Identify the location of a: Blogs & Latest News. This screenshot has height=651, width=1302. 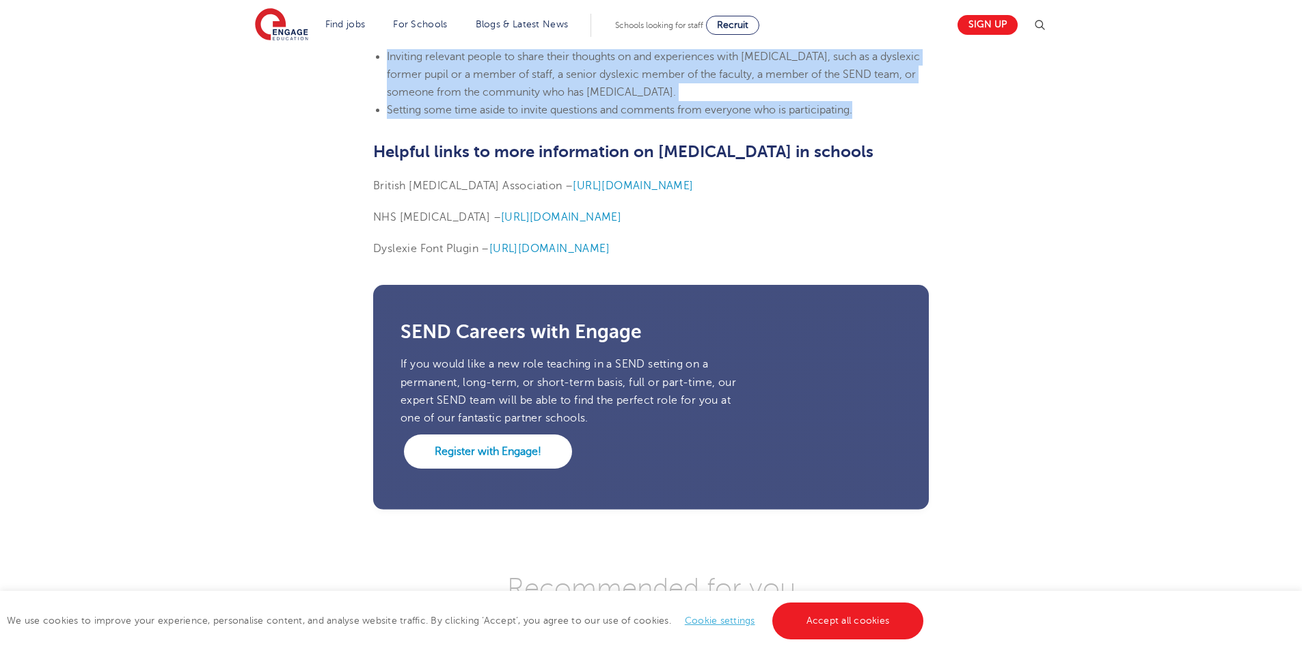
(522, 24).